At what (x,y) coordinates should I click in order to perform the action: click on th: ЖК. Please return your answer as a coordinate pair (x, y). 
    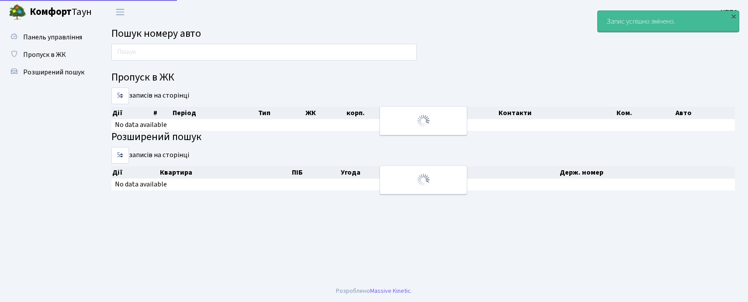
    Looking at the image, I should click on (325, 113).